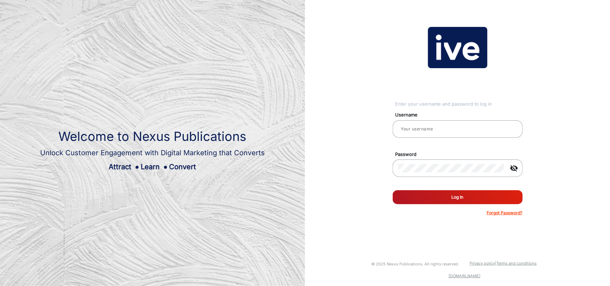 Image resolution: width=610 pixels, height=286 pixels. Describe the element at coordinates (482, 263) in the screenshot. I see `a: Privacy policy` at that location.